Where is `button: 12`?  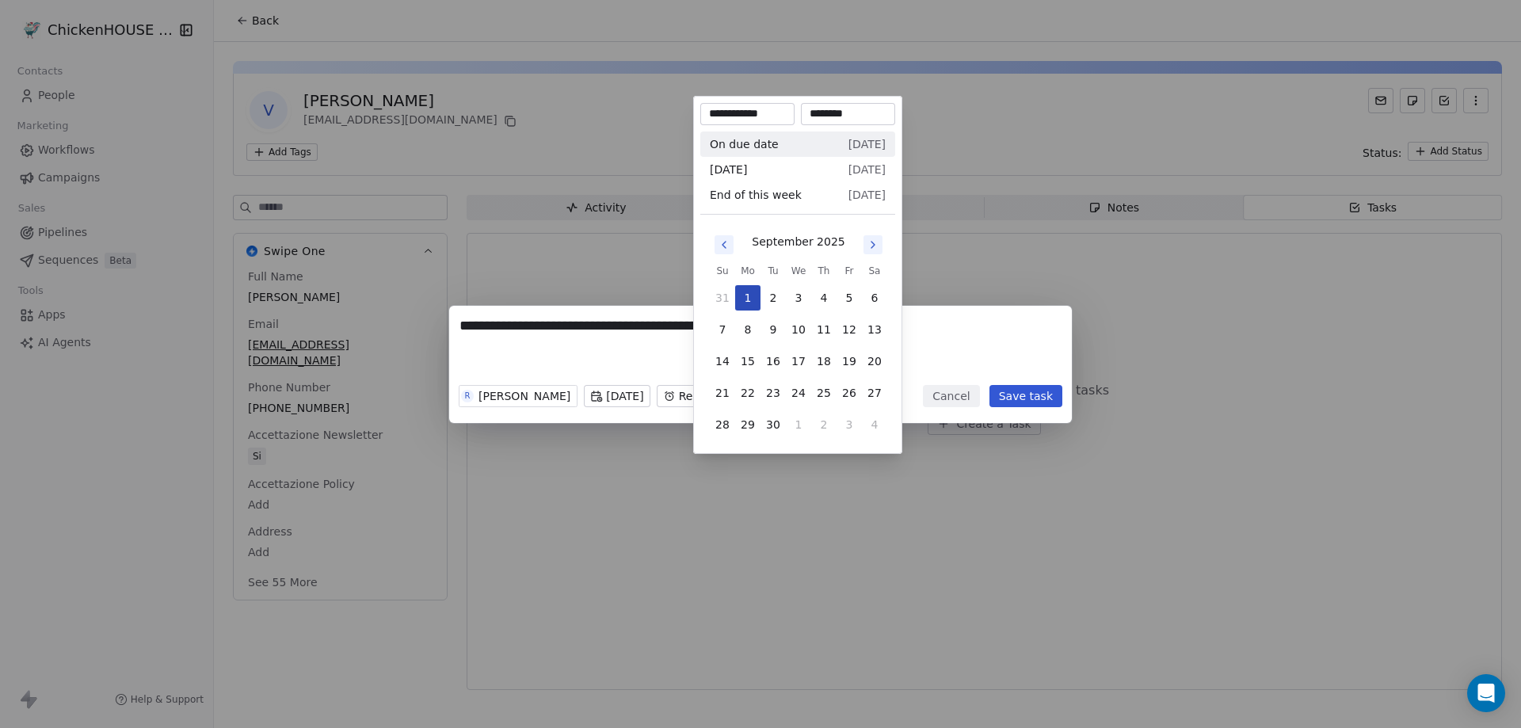 button: 12 is located at coordinates (849, 330).